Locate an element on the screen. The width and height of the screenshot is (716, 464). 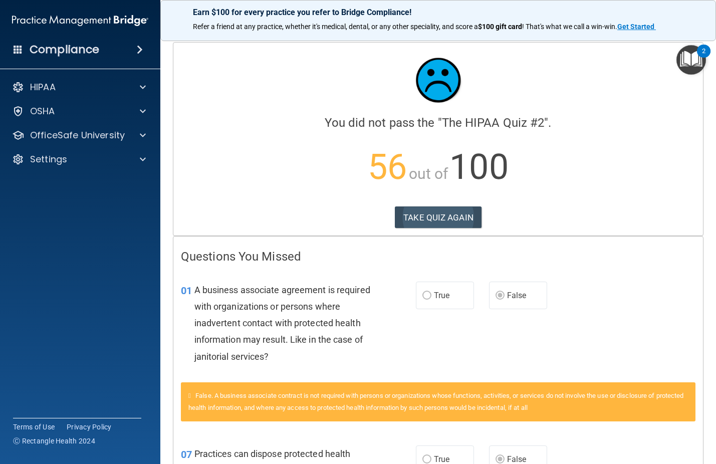
button: Open Resource Center, 2 new notifications is located at coordinates (691, 60).